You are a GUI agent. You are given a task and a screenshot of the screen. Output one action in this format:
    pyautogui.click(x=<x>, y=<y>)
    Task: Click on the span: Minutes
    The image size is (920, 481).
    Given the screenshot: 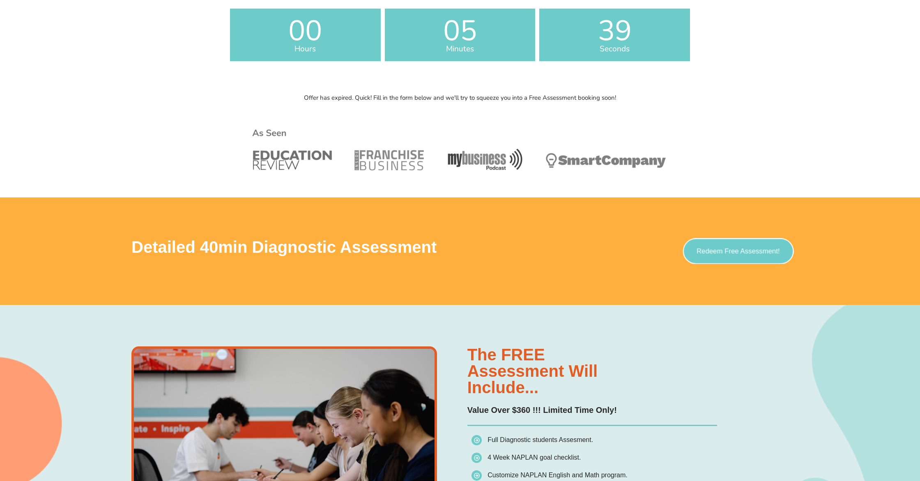 What is the action you would take?
    pyautogui.click(x=460, y=49)
    